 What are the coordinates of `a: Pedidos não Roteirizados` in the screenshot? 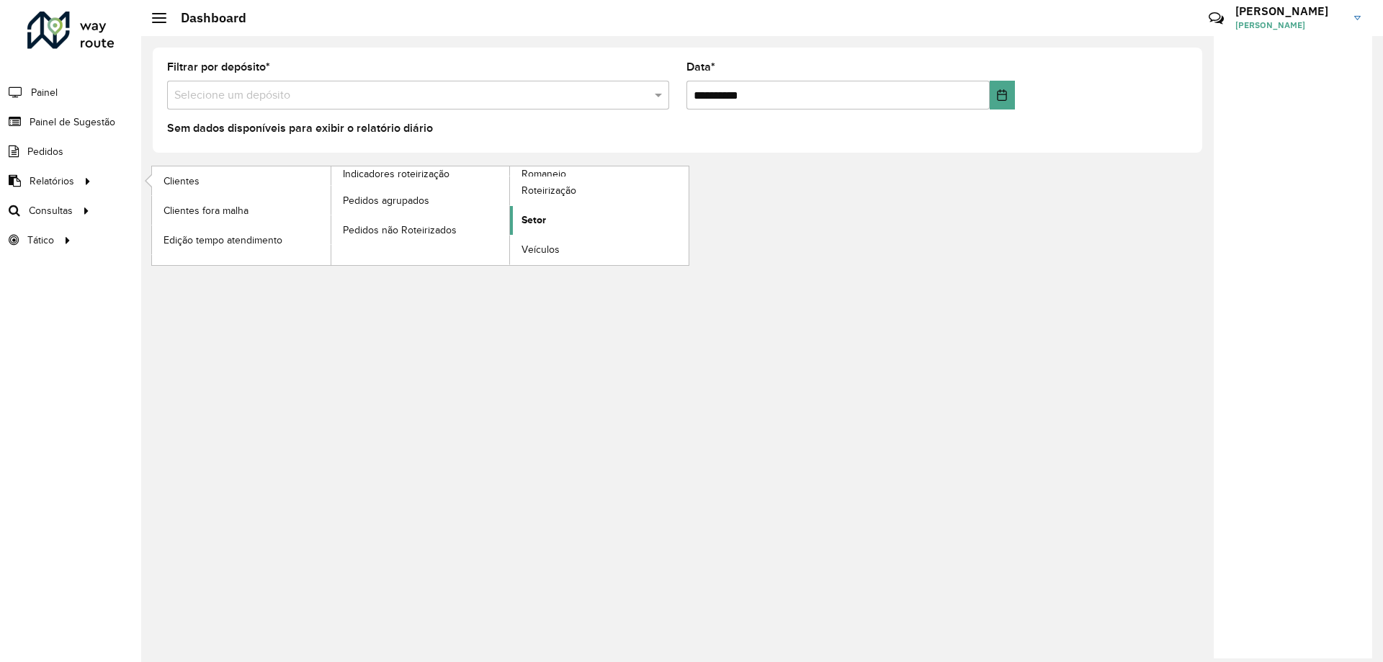 It's located at (421, 230).